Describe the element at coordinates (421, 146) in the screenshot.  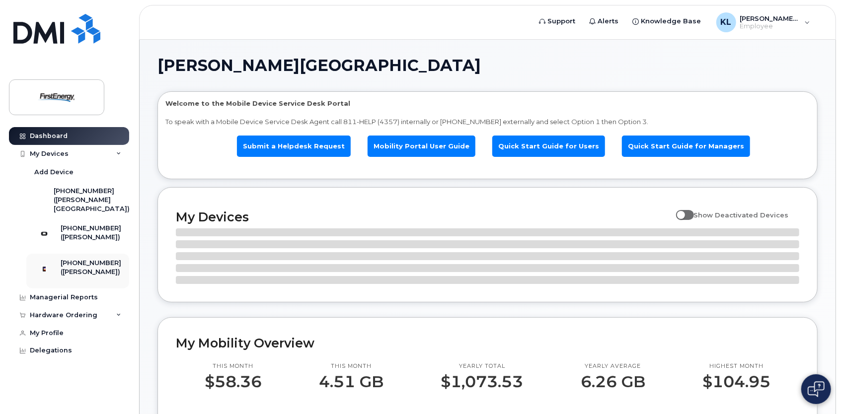
I see `a: Mobility Portal User Guide` at that location.